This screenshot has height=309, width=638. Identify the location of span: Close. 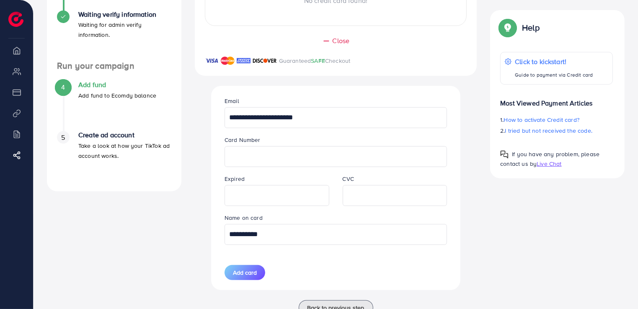
(341, 41).